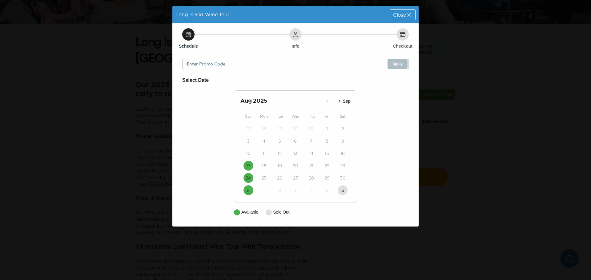 The height and width of the screenshot is (280, 591). Describe the element at coordinates (327, 178) in the screenshot. I see `time: 29` at that location.